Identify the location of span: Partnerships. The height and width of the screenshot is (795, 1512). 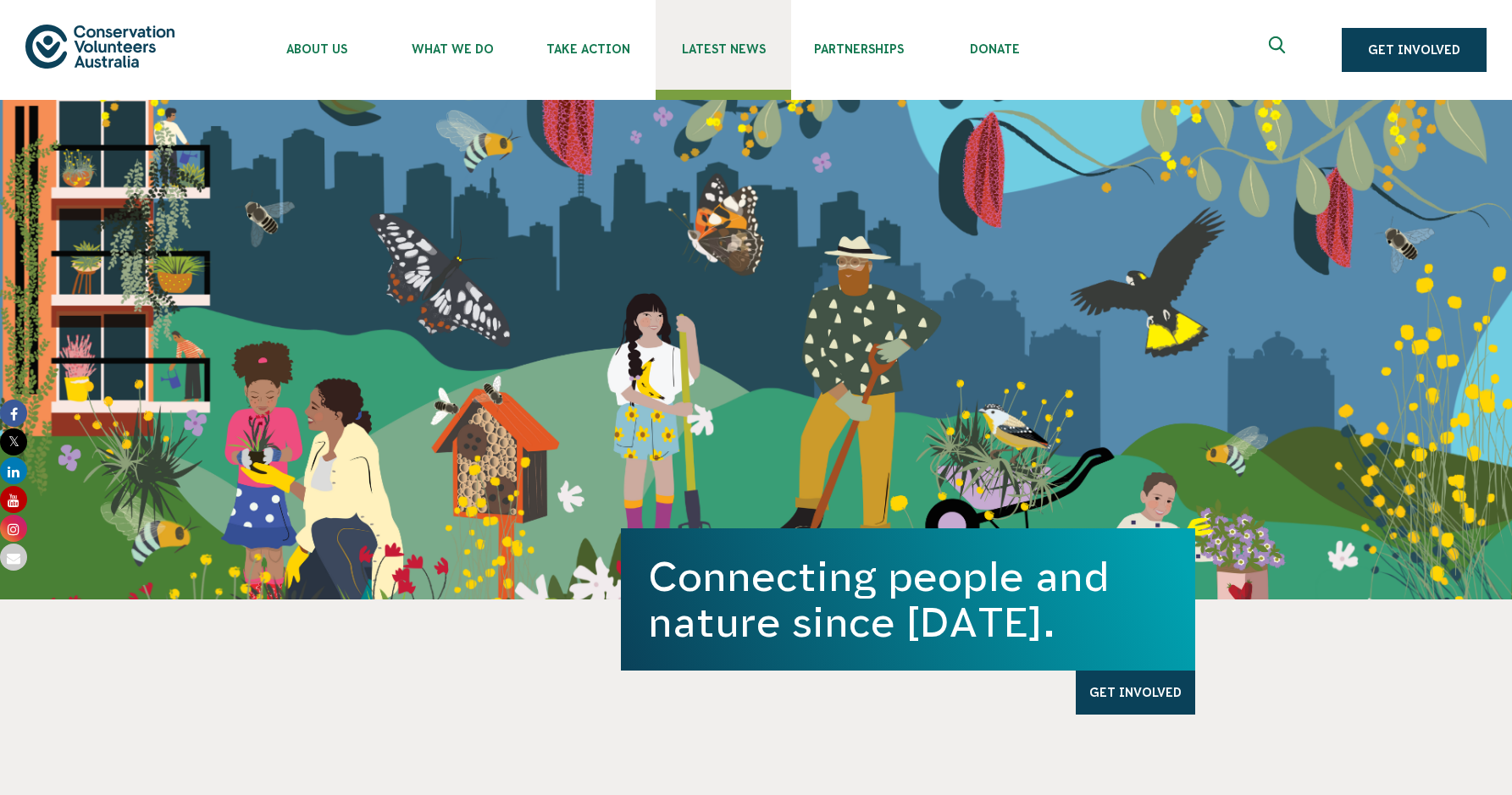
(858, 49).